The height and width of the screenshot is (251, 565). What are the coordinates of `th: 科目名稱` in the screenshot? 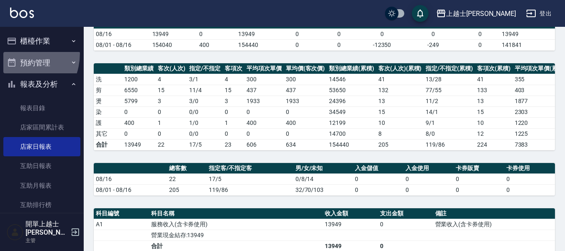 It's located at (236, 213).